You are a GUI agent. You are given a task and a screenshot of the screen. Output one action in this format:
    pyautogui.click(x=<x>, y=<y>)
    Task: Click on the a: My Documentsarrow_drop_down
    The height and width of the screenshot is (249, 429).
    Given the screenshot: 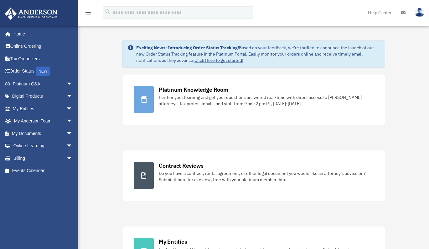 What is the action you would take?
    pyautogui.click(x=43, y=133)
    